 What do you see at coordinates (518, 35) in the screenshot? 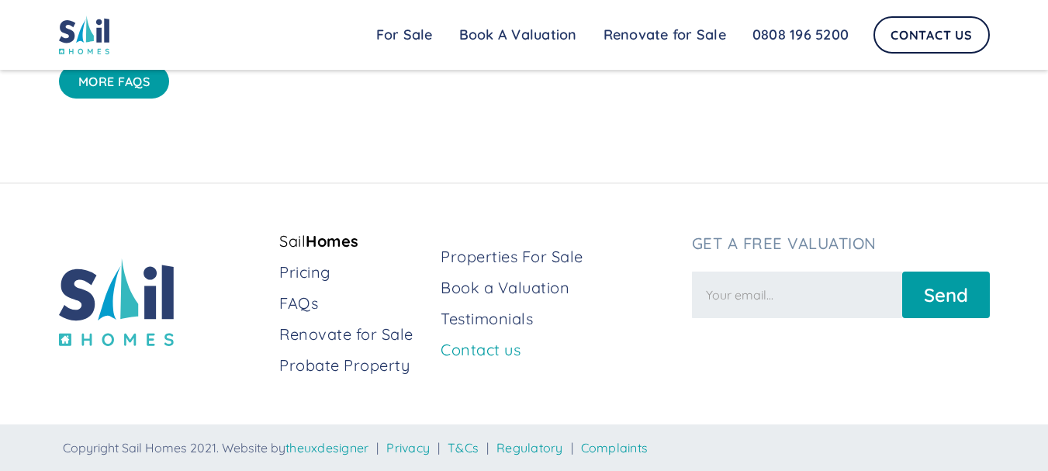
I see `a: Book A Valuation` at bounding box center [518, 35].